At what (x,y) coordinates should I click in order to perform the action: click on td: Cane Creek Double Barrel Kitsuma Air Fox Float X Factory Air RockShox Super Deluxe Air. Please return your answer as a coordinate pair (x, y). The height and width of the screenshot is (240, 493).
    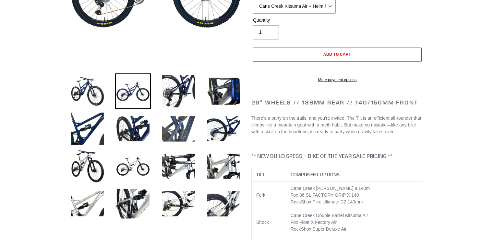
    Looking at the image, I should click on (354, 223).